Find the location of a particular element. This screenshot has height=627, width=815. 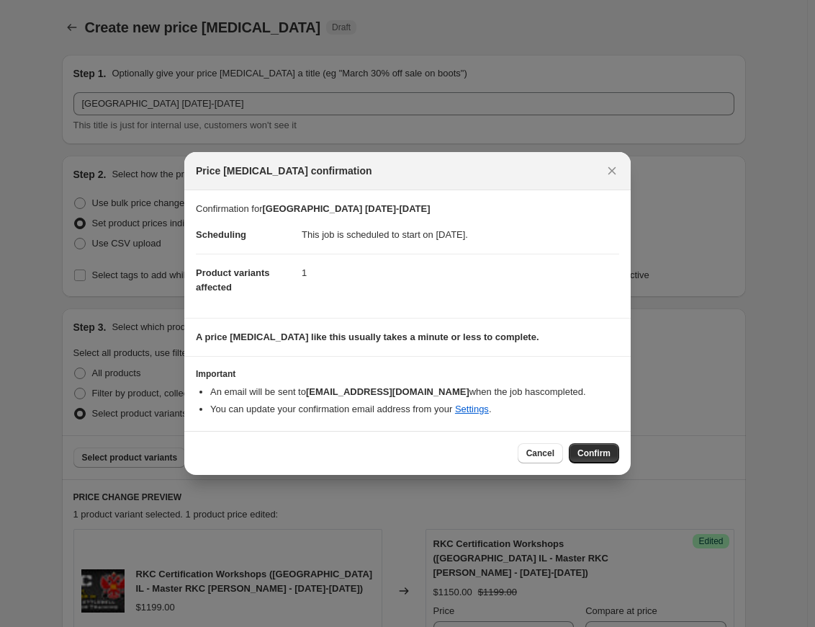

span: Product variants affected is located at coordinates (233, 279).